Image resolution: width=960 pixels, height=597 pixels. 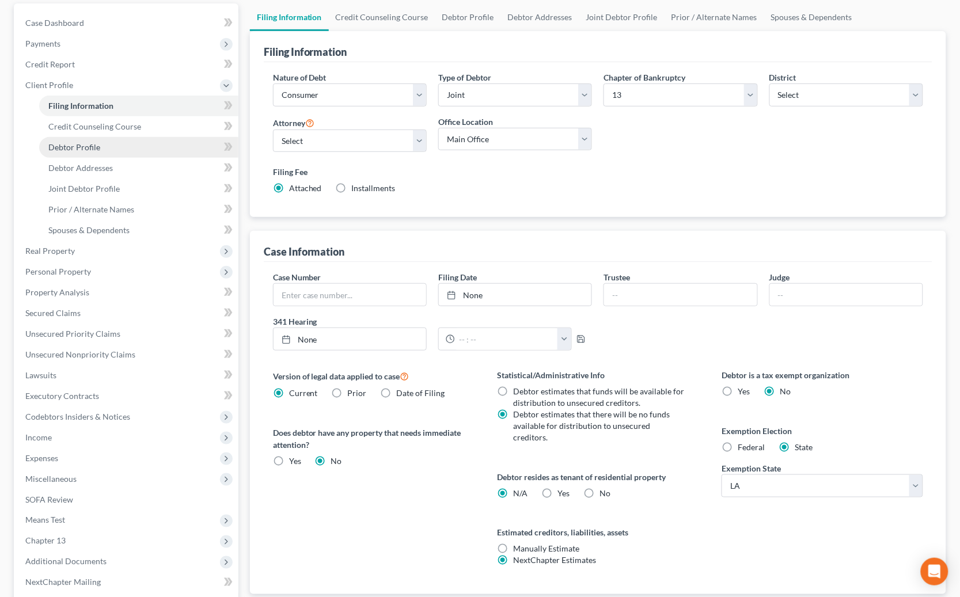 I want to click on span: Unsecured Priority Claims, so click(x=73, y=333).